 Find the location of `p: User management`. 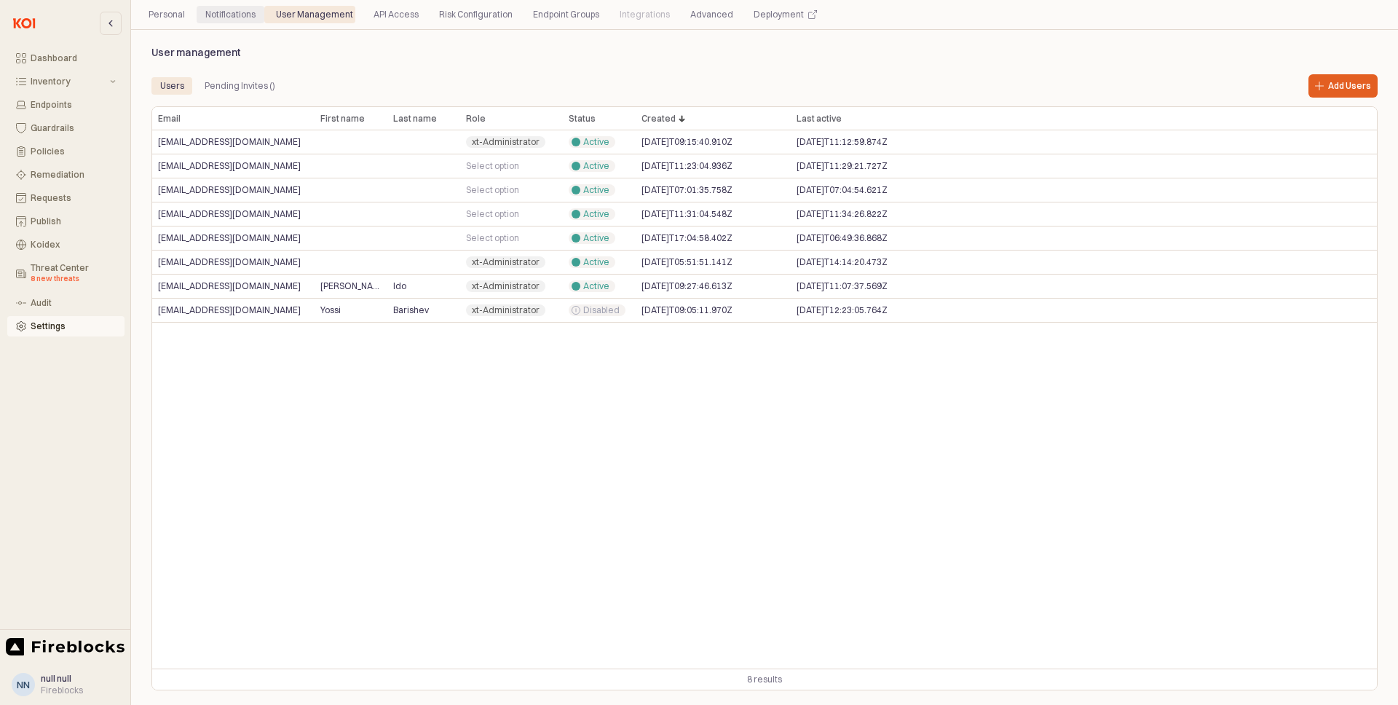

p: User management is located at coordinates (208, 52).